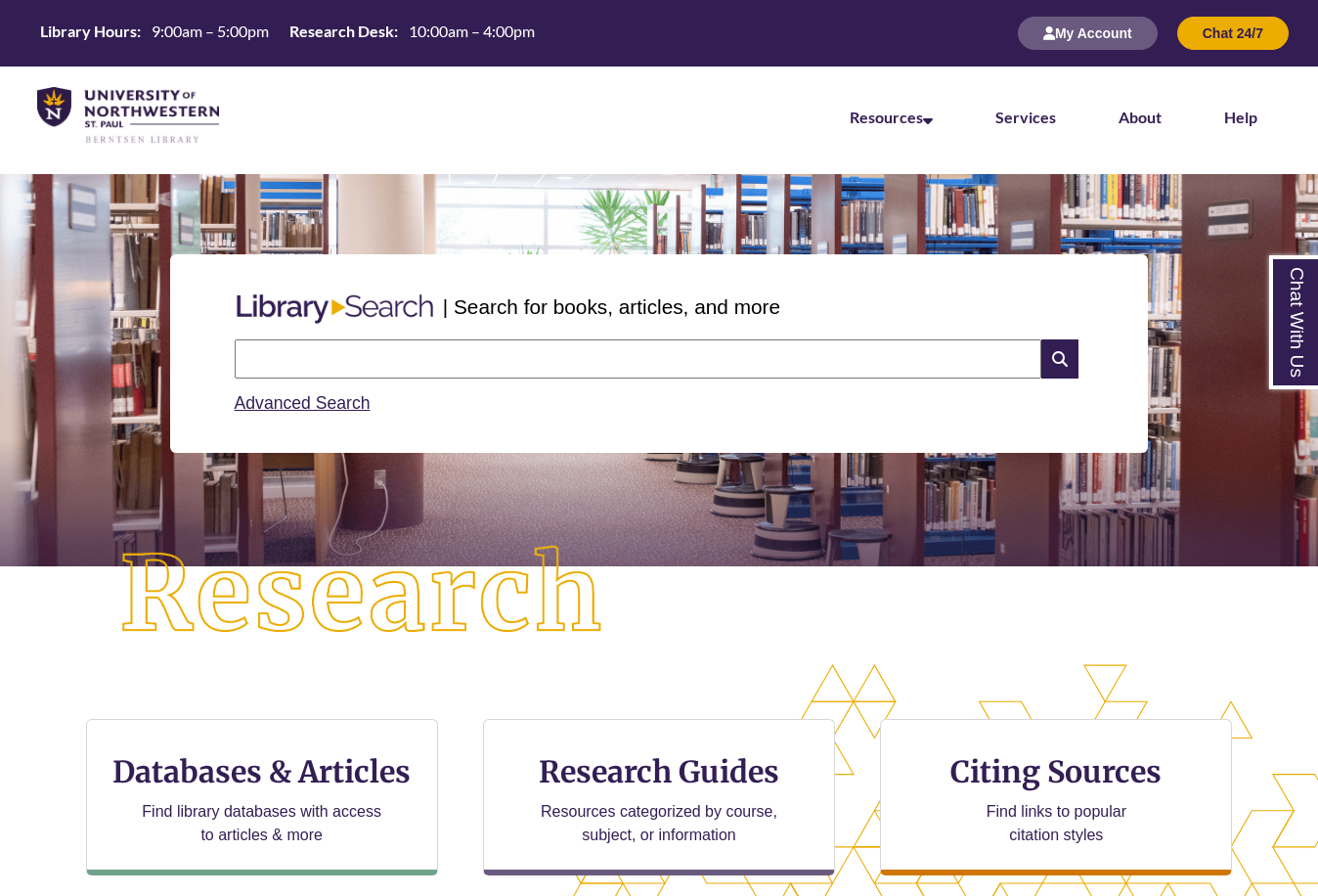  I want to click on h3: Databases & Articles, so click(262, 772).